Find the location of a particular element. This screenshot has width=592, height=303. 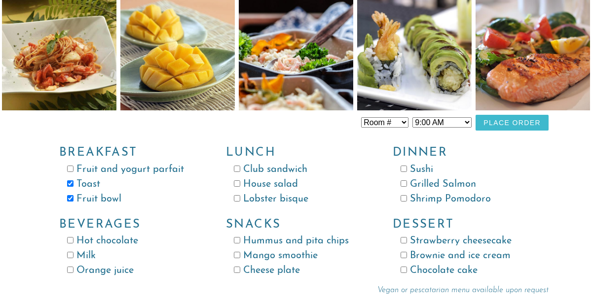

input: Club sandwich is located at coordinates (237, 169).